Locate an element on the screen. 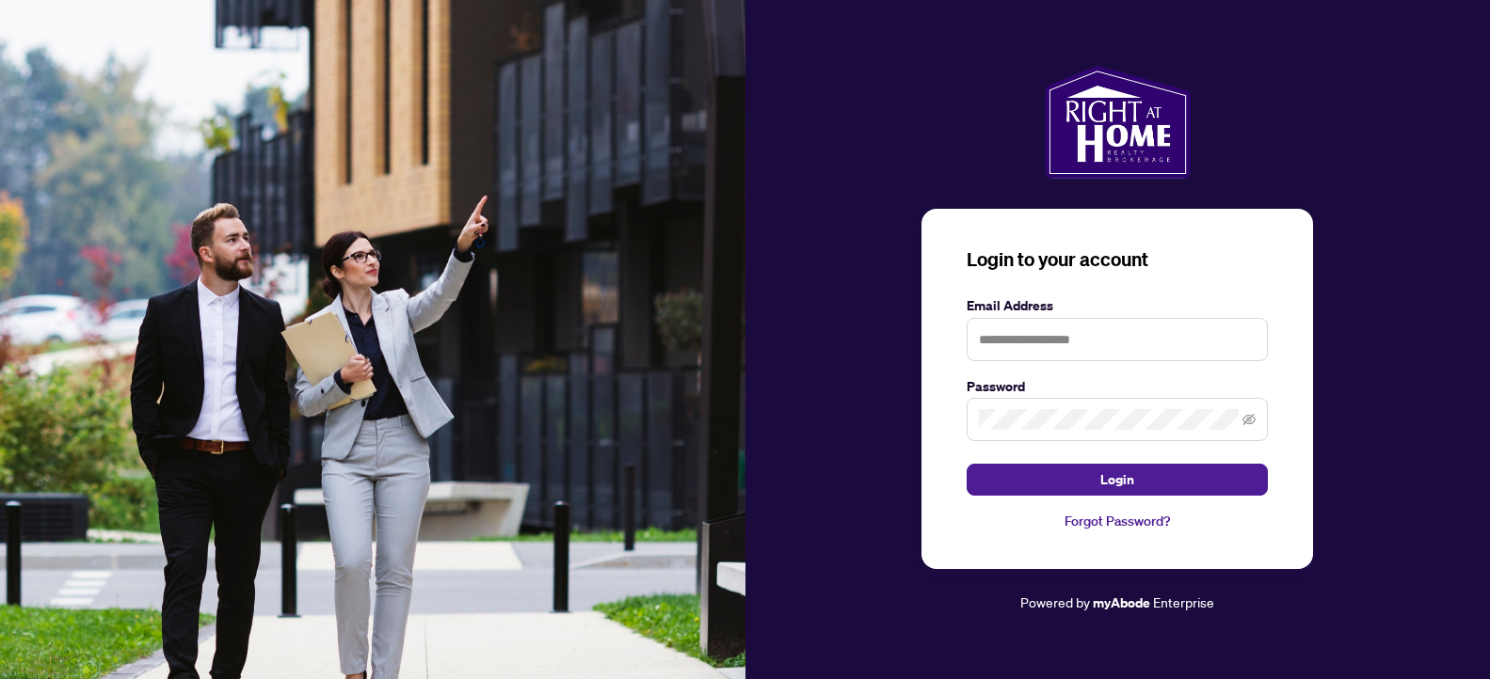 The width and height of the screenshot is (1490, 679). img: ma-logo is located at coordinates (1117, 122).